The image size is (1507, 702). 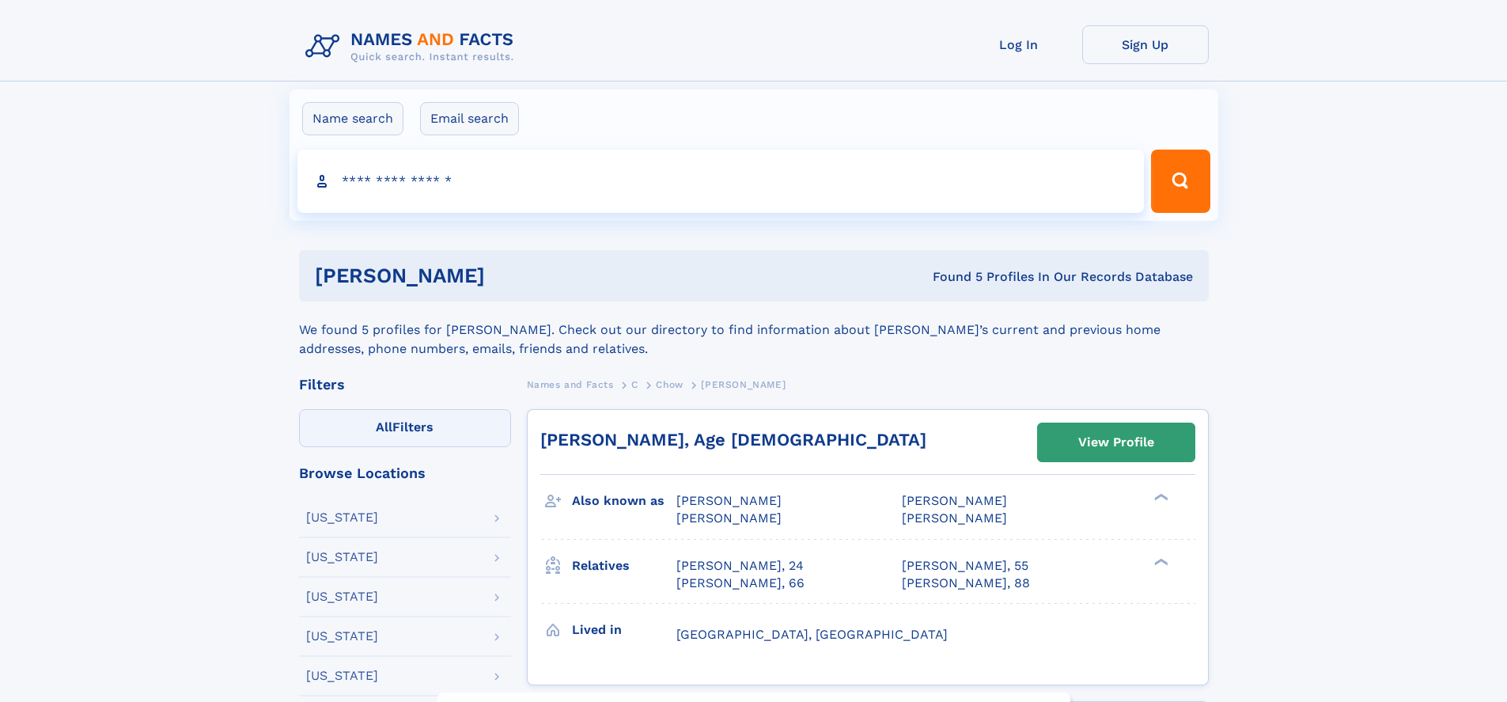 I want to click on a: Log In, so click(x=1019, y=44).